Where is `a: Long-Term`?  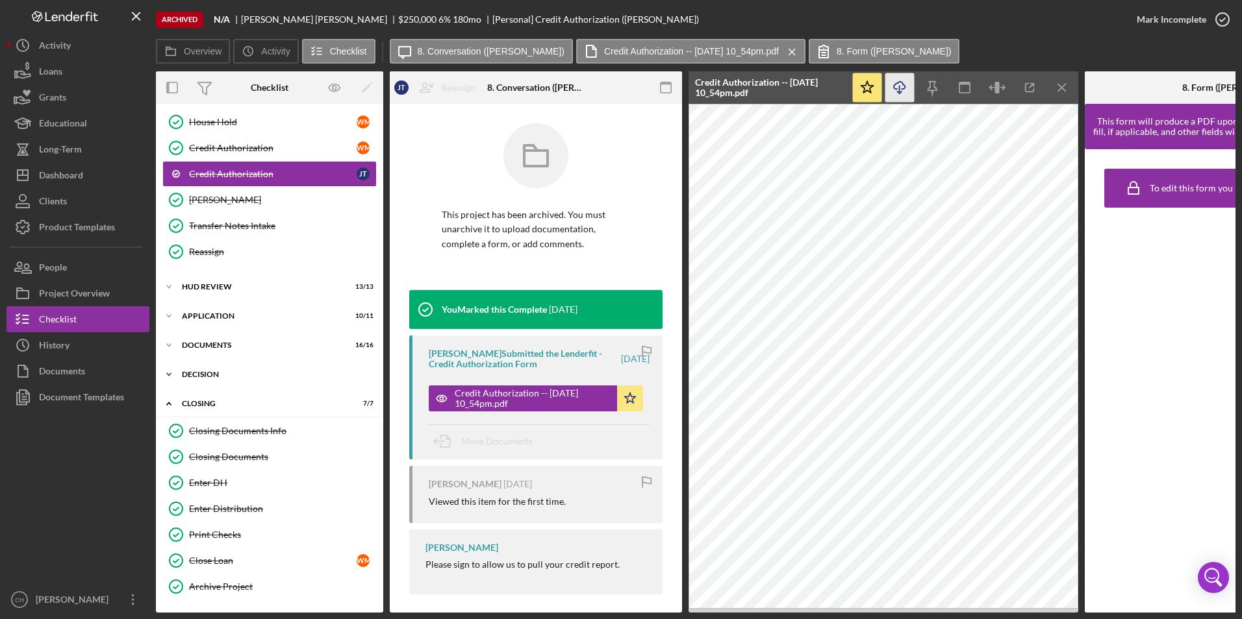 a: Long-Term is located at coordinates (78, 149).